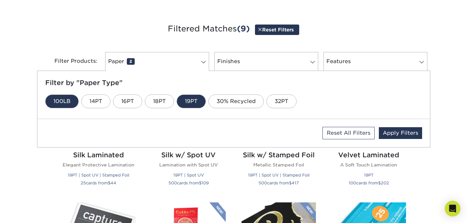 Image resolution: width=467 pixels, height=223 pixels. Describe the element at coordinates (233, 29) in the screenshot. I see `h3: Filtered Matches` at that location.